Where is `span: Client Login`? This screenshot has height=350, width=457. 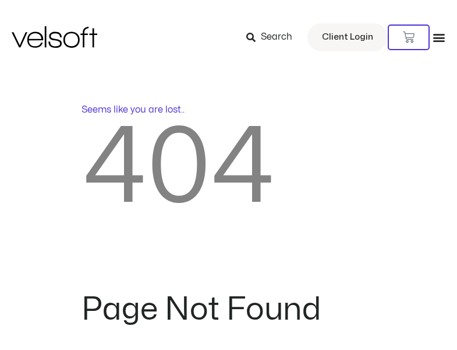
span: Client Login is located at coordinates (348, 37).